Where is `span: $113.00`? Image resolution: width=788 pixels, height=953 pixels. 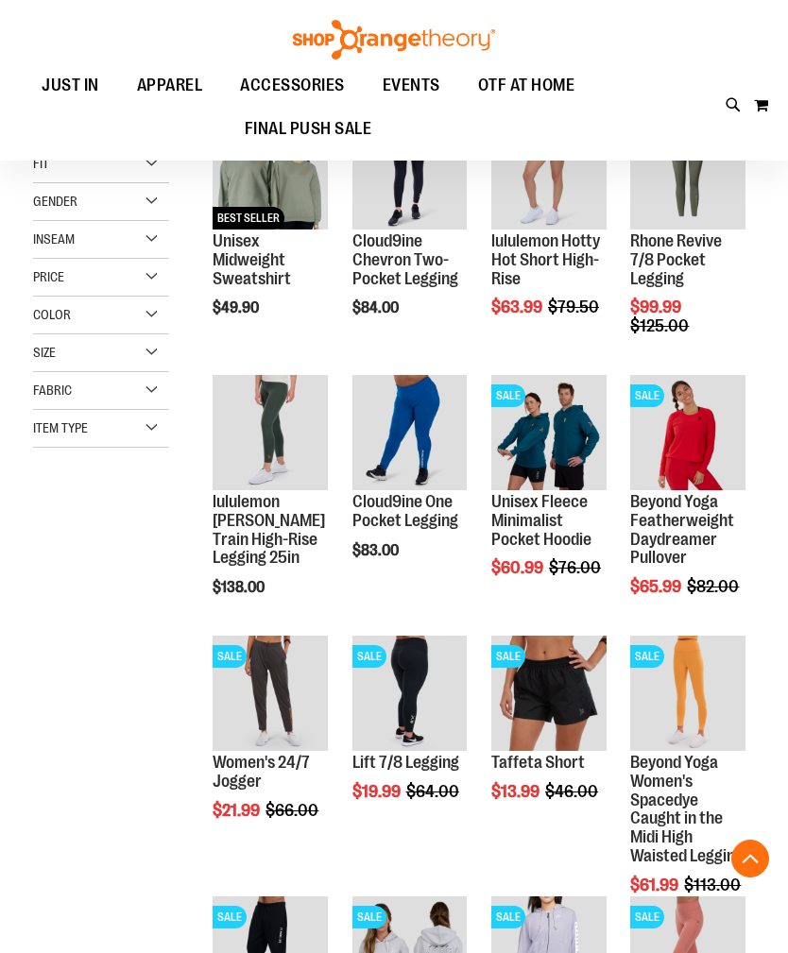 span: $113.00 is located at coordinates (713, 885).